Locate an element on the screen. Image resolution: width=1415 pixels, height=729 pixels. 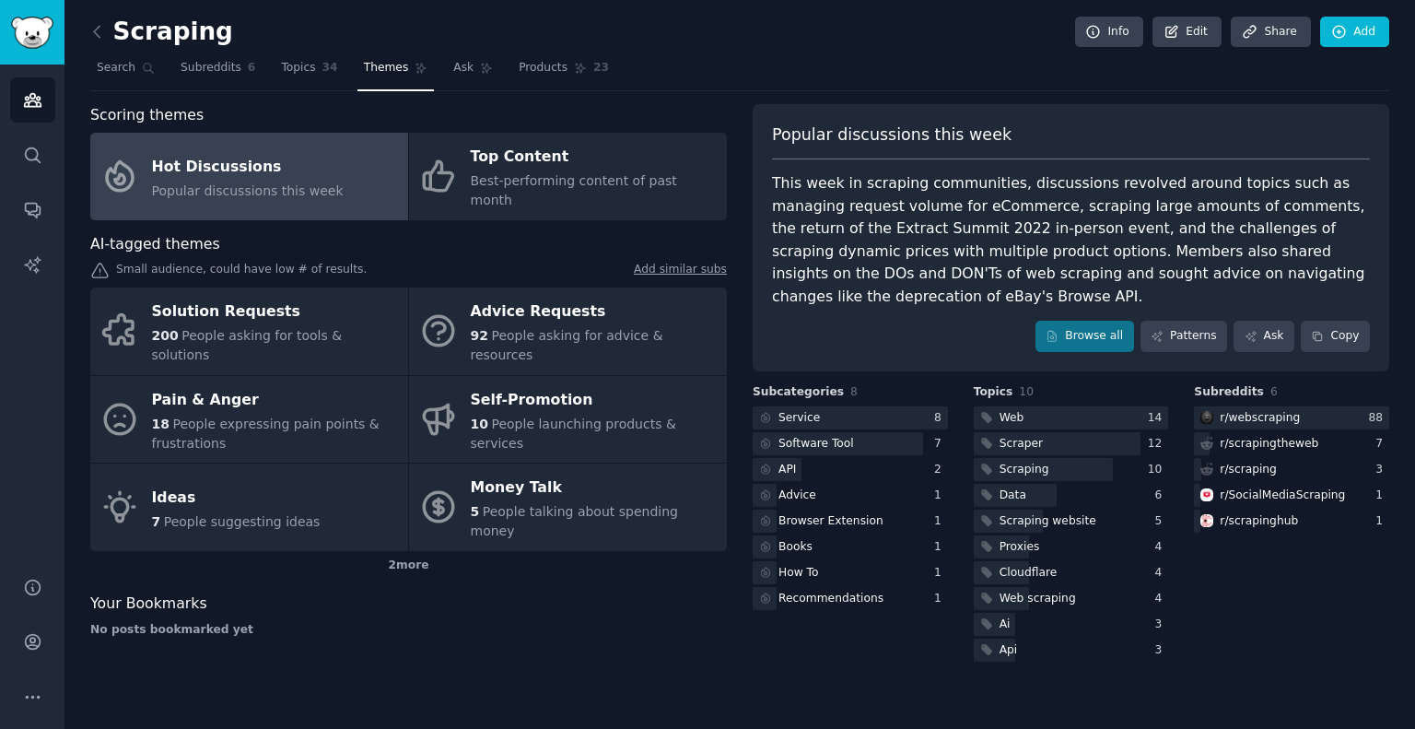
div: r/ scrapinghub is located at coordinates (1258, 521).